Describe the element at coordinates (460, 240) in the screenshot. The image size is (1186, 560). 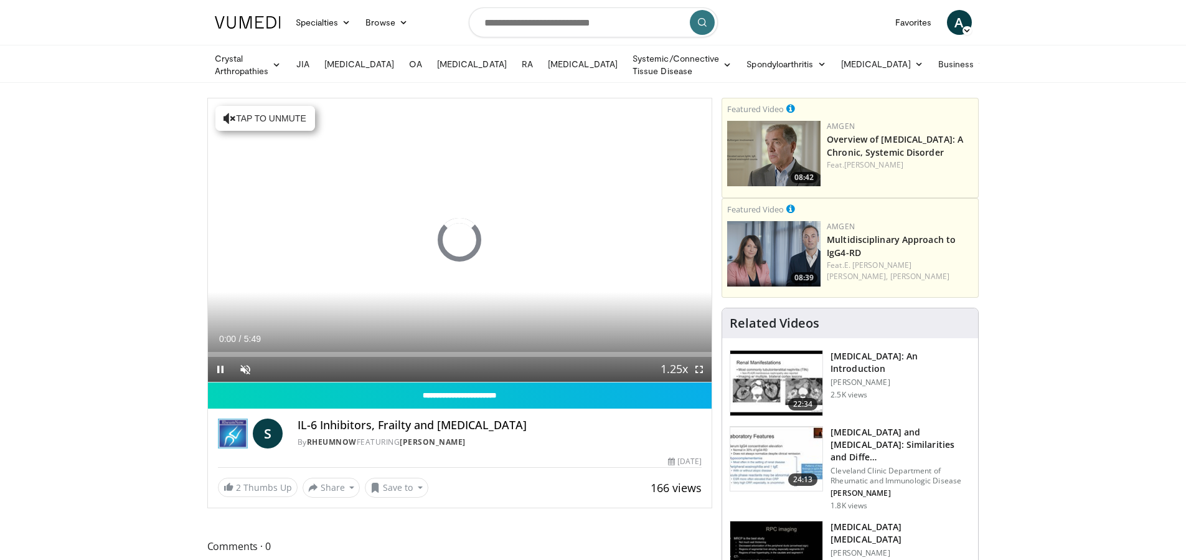
I see `video-js: Video Player` at that location.